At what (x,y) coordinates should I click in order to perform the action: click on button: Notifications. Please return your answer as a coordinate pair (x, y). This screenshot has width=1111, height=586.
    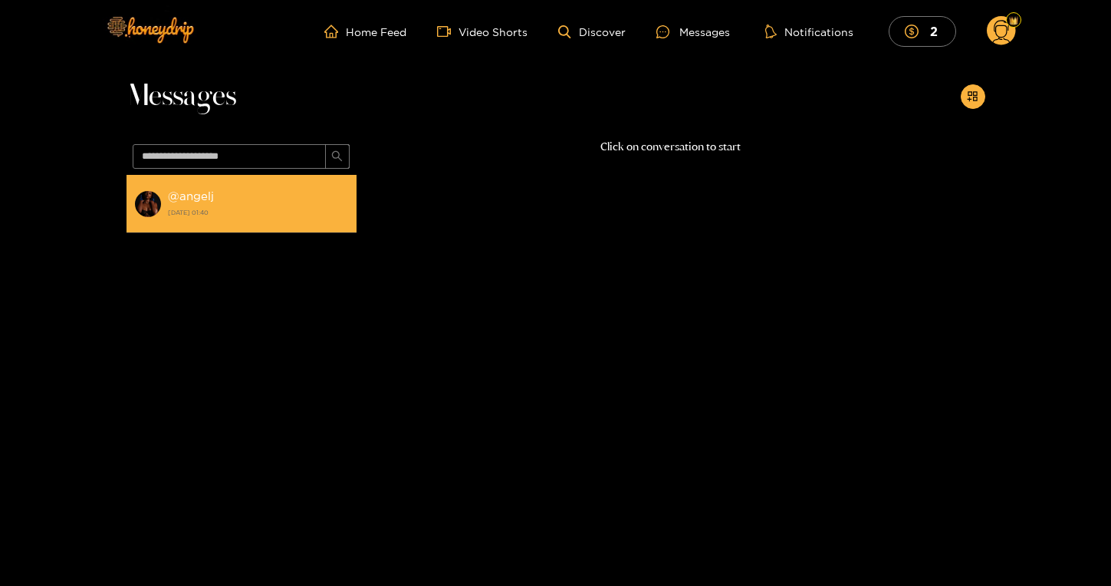
    Looking at the image, I should click on (809, 31).